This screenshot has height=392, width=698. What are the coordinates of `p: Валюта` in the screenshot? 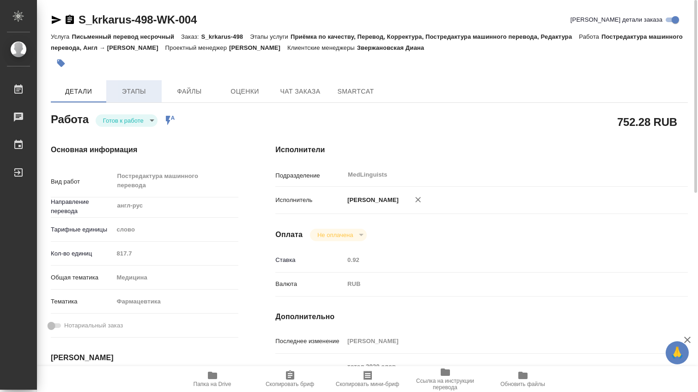 It's located at (309, 284).